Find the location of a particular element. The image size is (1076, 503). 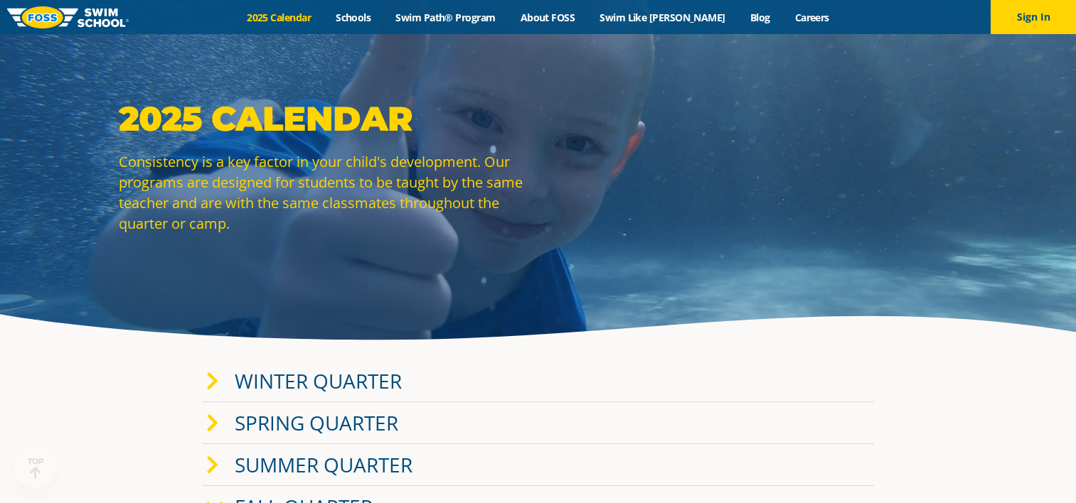

strong: 2025 Calendar is located at coordinates (265, 119).